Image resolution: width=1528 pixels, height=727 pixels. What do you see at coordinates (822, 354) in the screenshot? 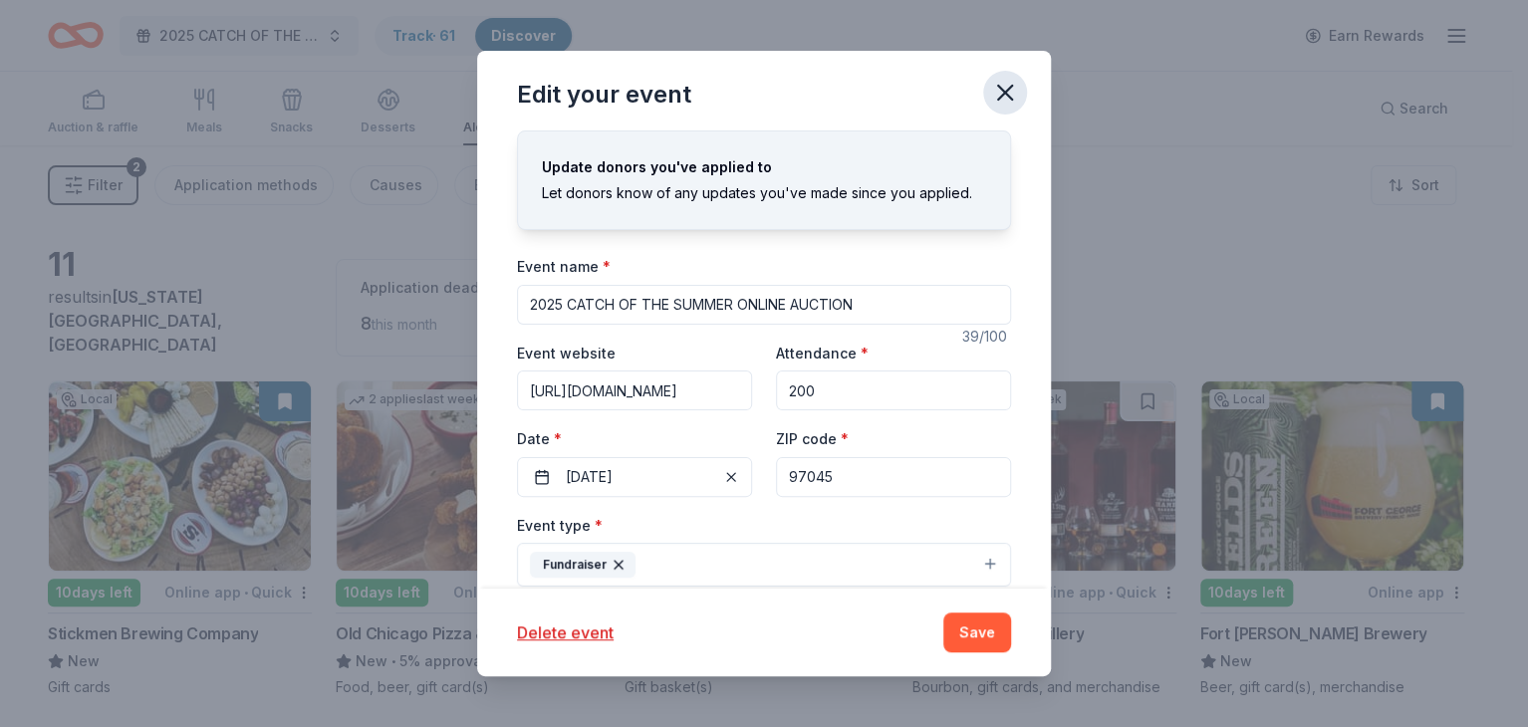
I see `label: Attendance` at bounding box center [822, 354].